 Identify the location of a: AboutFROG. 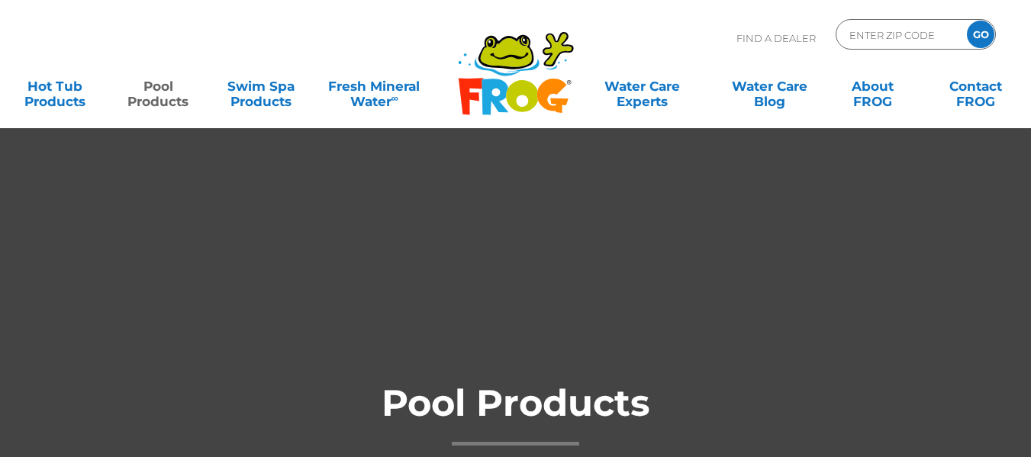
(873, 86).